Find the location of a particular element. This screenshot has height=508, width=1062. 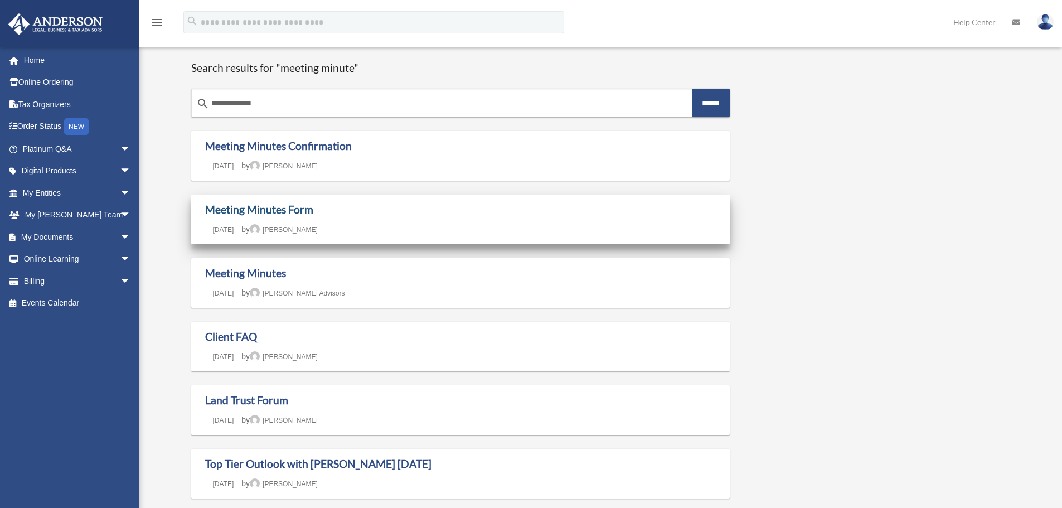

a: Order StatusNEW is located at coordinates (77, 127).